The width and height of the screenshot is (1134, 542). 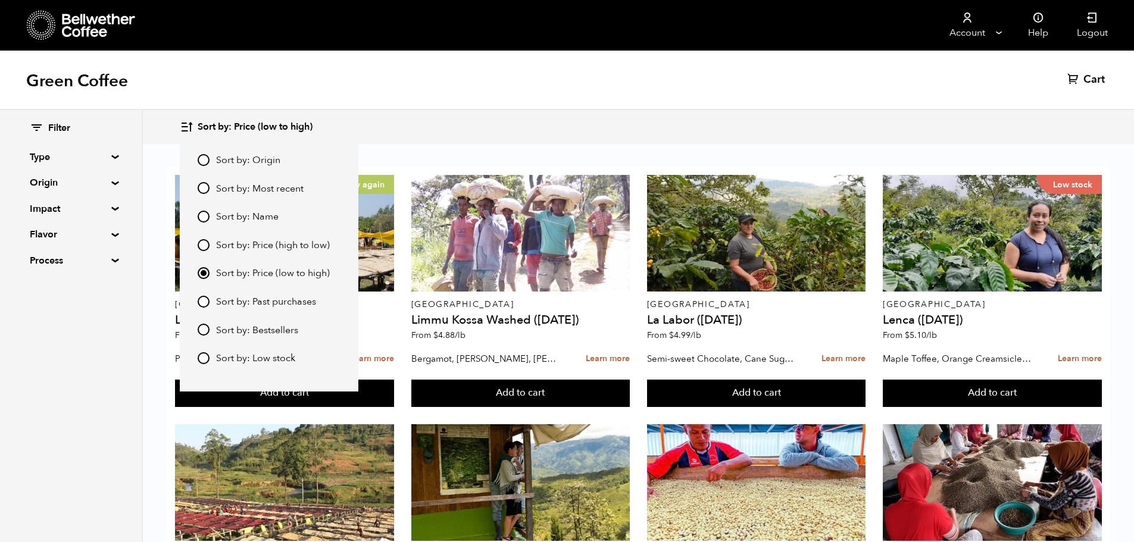 I want to click on span: Cart, so click(x=1095, y=80).